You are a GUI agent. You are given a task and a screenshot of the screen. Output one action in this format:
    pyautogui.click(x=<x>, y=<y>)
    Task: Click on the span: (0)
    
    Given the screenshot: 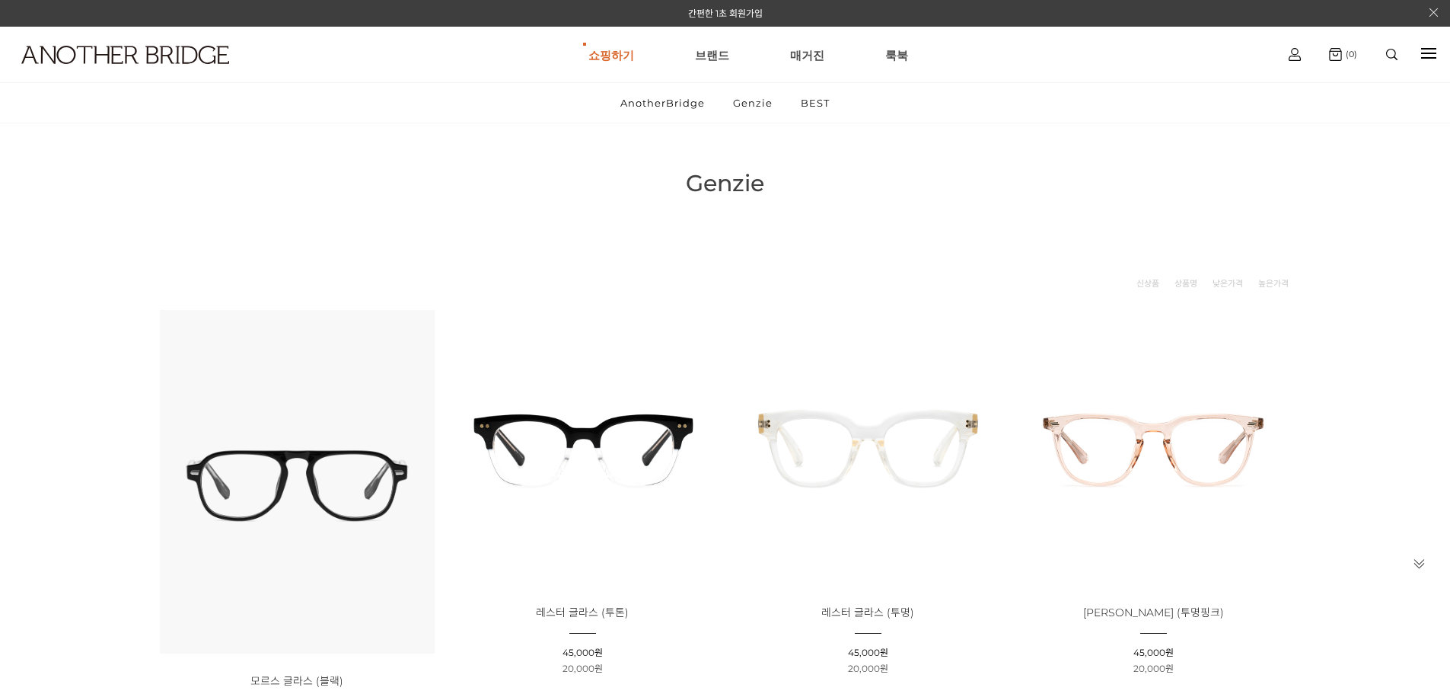 What is the action you would take?
    pyautogui.click(x=1350, y=54)
    